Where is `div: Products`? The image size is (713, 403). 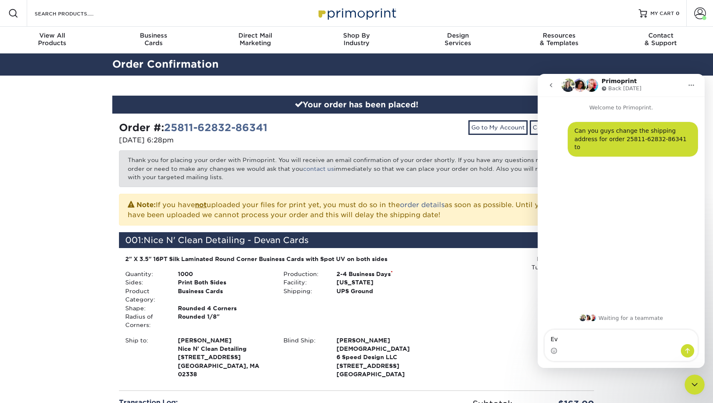 div: Products is located at coordinates (52, 39).